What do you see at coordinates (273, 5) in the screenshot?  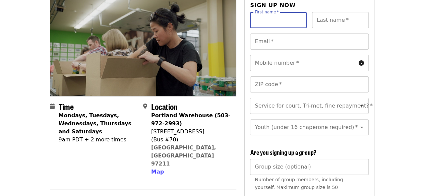 I see `span: Sign up now` at bounding box center [273, 5].